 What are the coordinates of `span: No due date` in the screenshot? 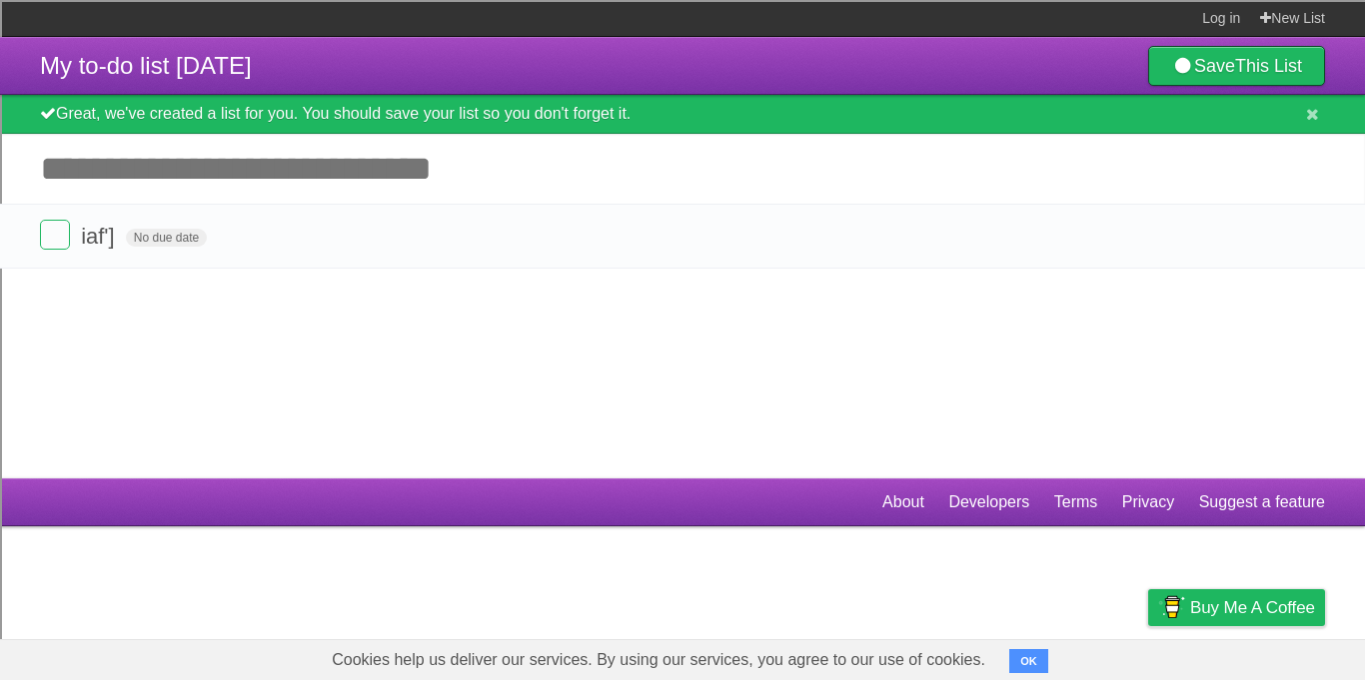 It's located at (166, 238).